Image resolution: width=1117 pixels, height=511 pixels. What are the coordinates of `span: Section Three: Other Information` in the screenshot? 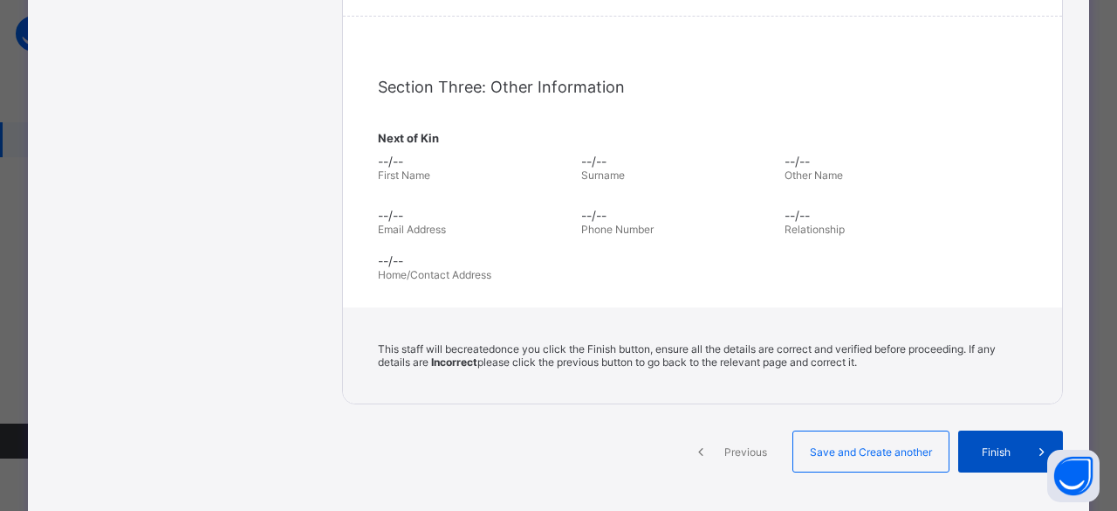 It's located at (501, 86).